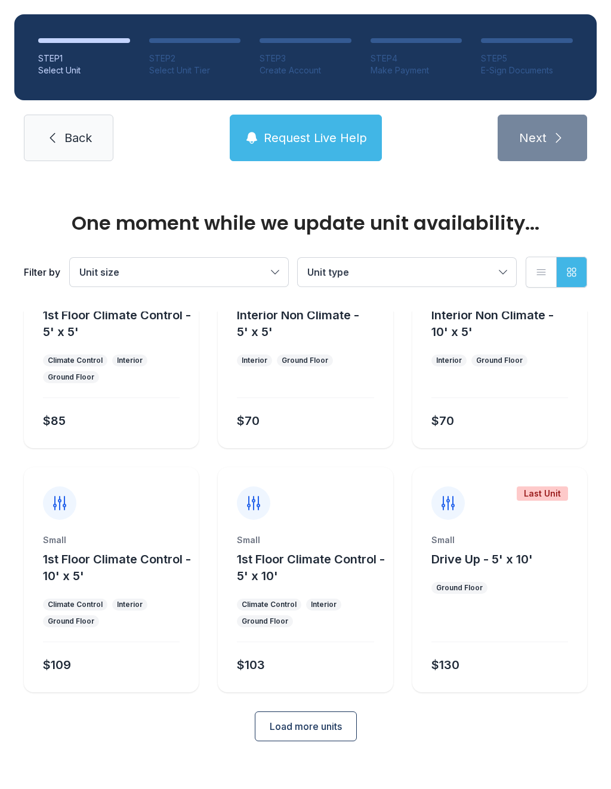 The width and height of the screenshot is (611, 789). Describe the element at coordinates (118, 567) in the screenshot. I see `button: 1st Floor Climate Control - 10' x 5'` at that location.